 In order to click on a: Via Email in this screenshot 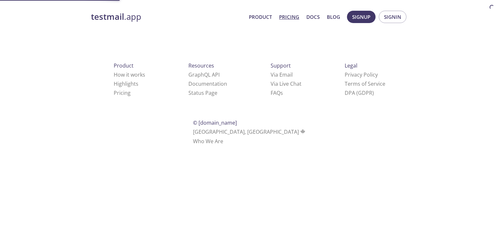, I will do `click(282, 75)`.